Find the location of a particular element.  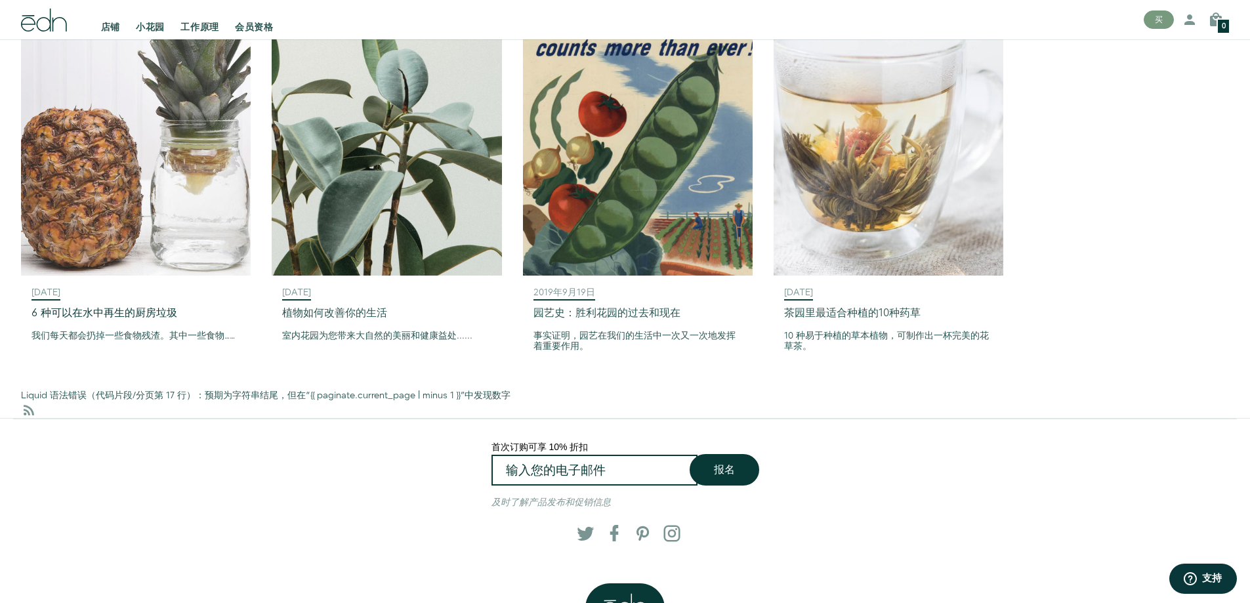

font: 买 is located at coordinates (1159, 20).